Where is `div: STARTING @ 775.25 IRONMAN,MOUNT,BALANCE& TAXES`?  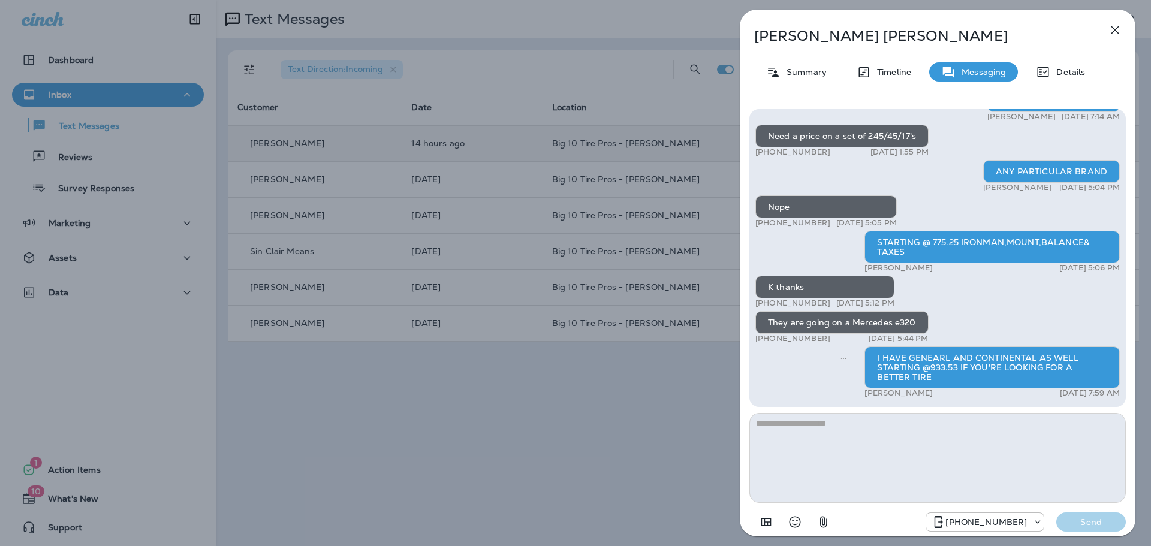 div: STARTING @ 775.25 IRONMAN,MOUNT,BALANCE& TAXES is located at coordinates (993, 247).